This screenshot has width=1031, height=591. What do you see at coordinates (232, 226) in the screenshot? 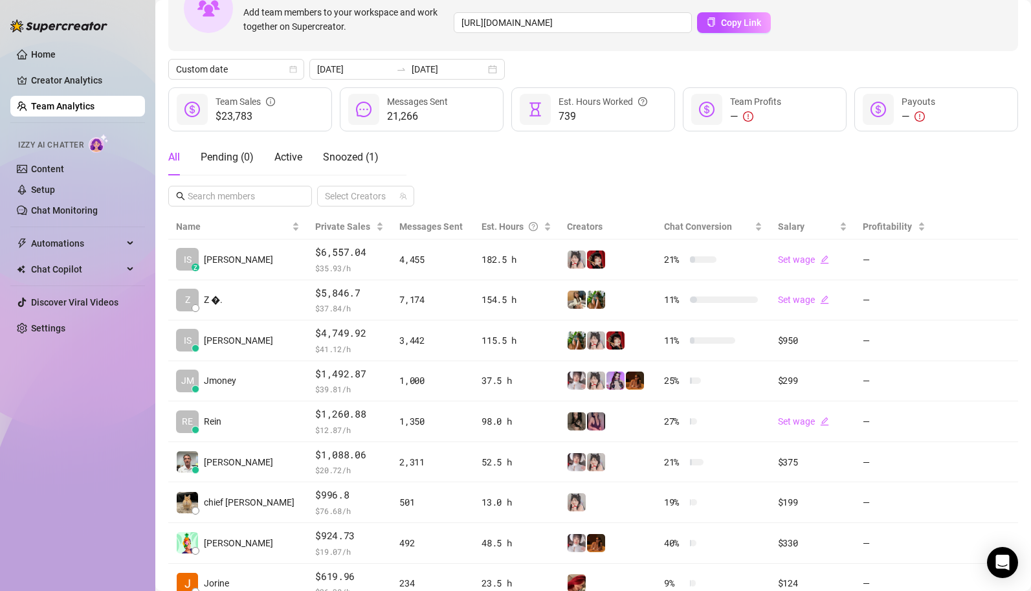
I see `span: Name` at bounding box center [232, 226].